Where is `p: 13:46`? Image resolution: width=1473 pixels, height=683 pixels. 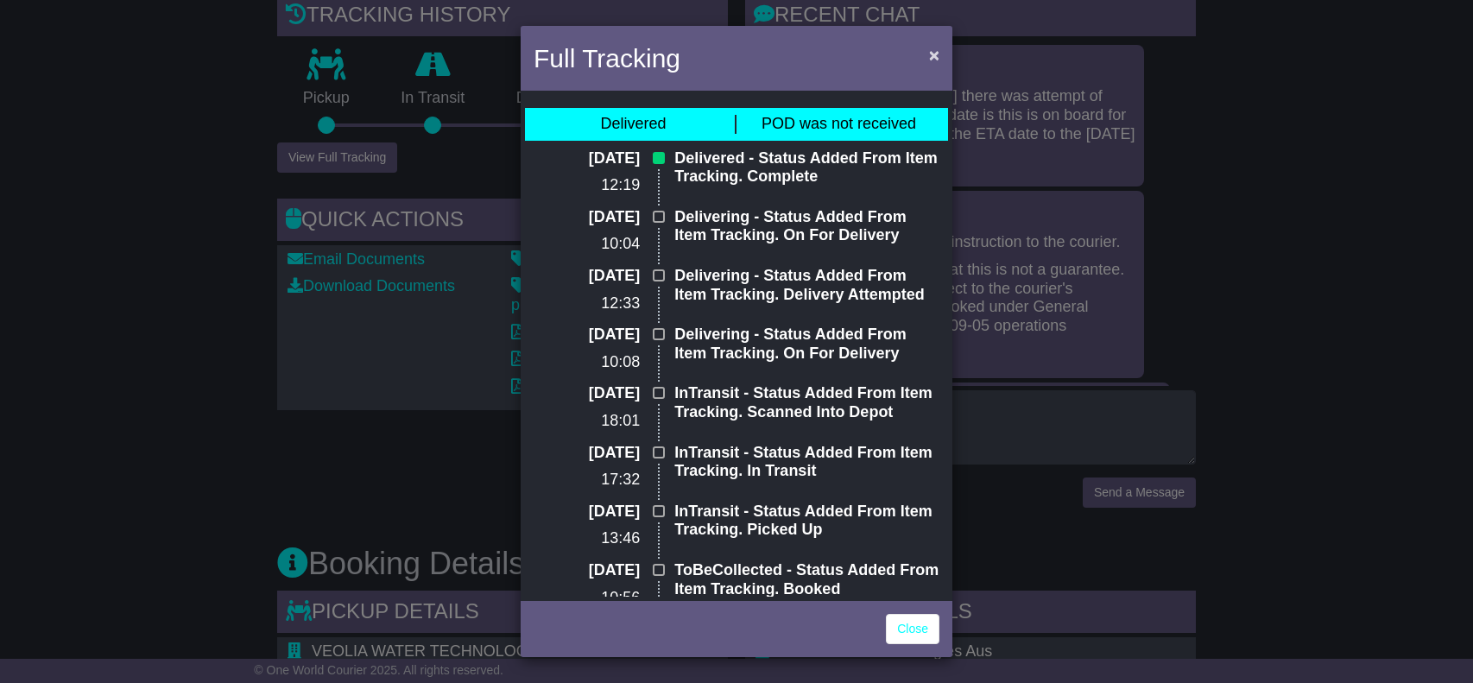
p: 13:46 is located at coordinates (586, 539).